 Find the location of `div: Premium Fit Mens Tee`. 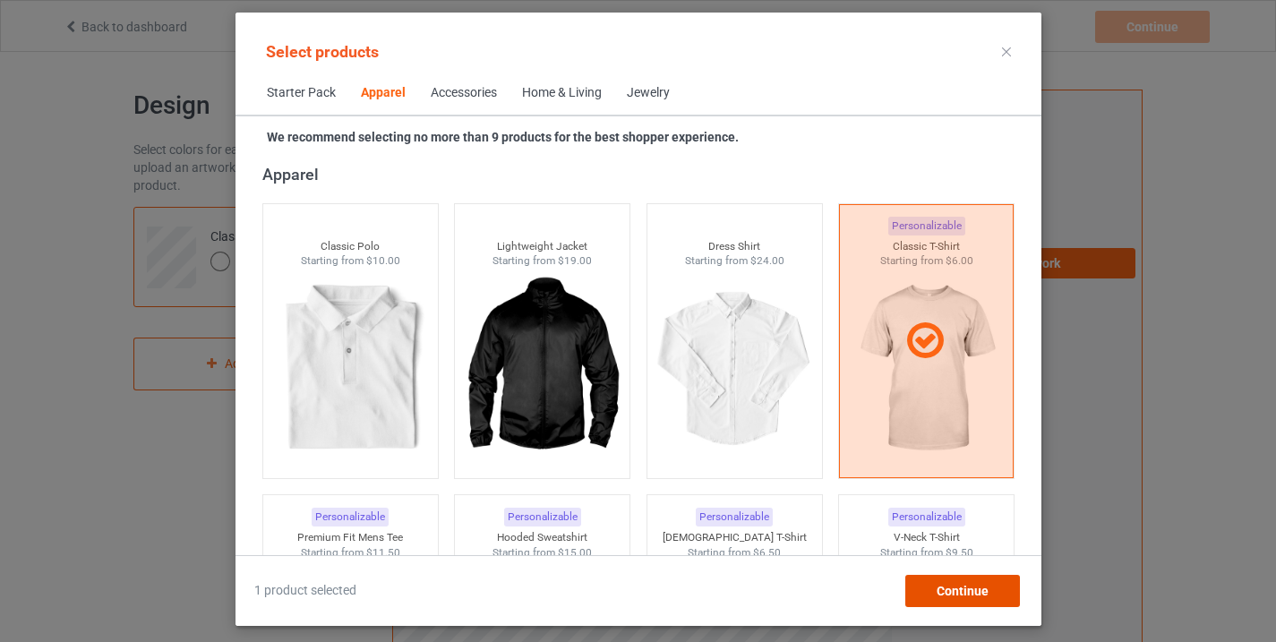

div: Premium Fit Mens Tee is located at coordinates (349, 537).